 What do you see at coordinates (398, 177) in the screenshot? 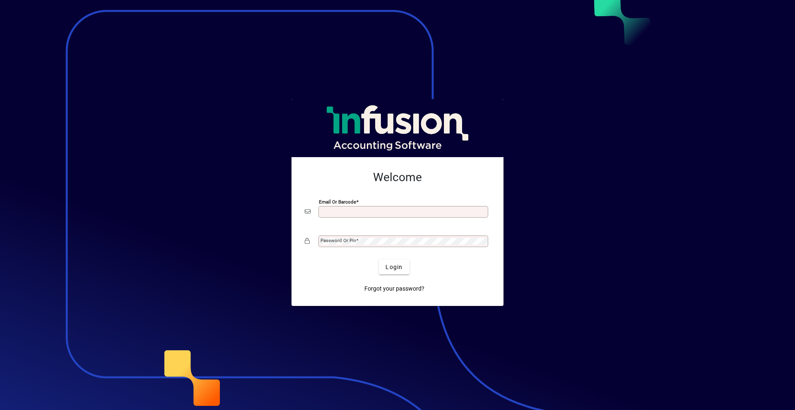
I see `h2: Welcome` at bounding box center [398, 177].